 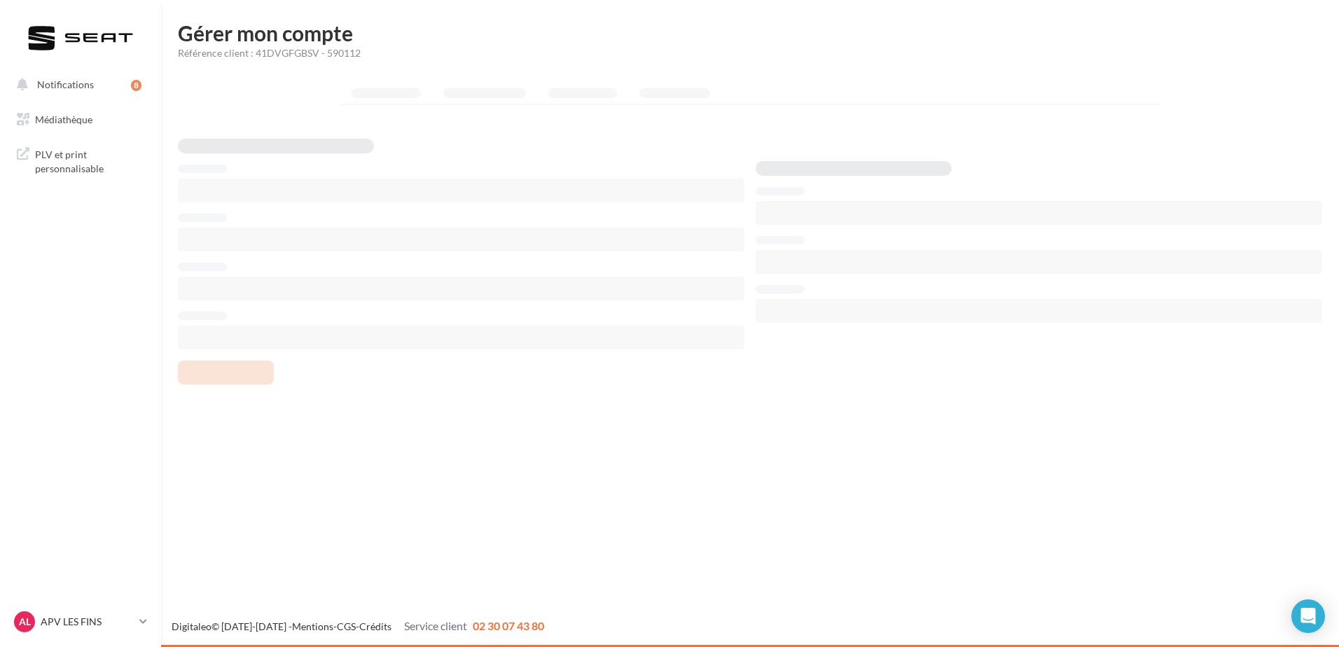 What do you see at coordinates (65, 84) in the screenshot?
I see `span: Notifications` at bounding box center [65, 84].